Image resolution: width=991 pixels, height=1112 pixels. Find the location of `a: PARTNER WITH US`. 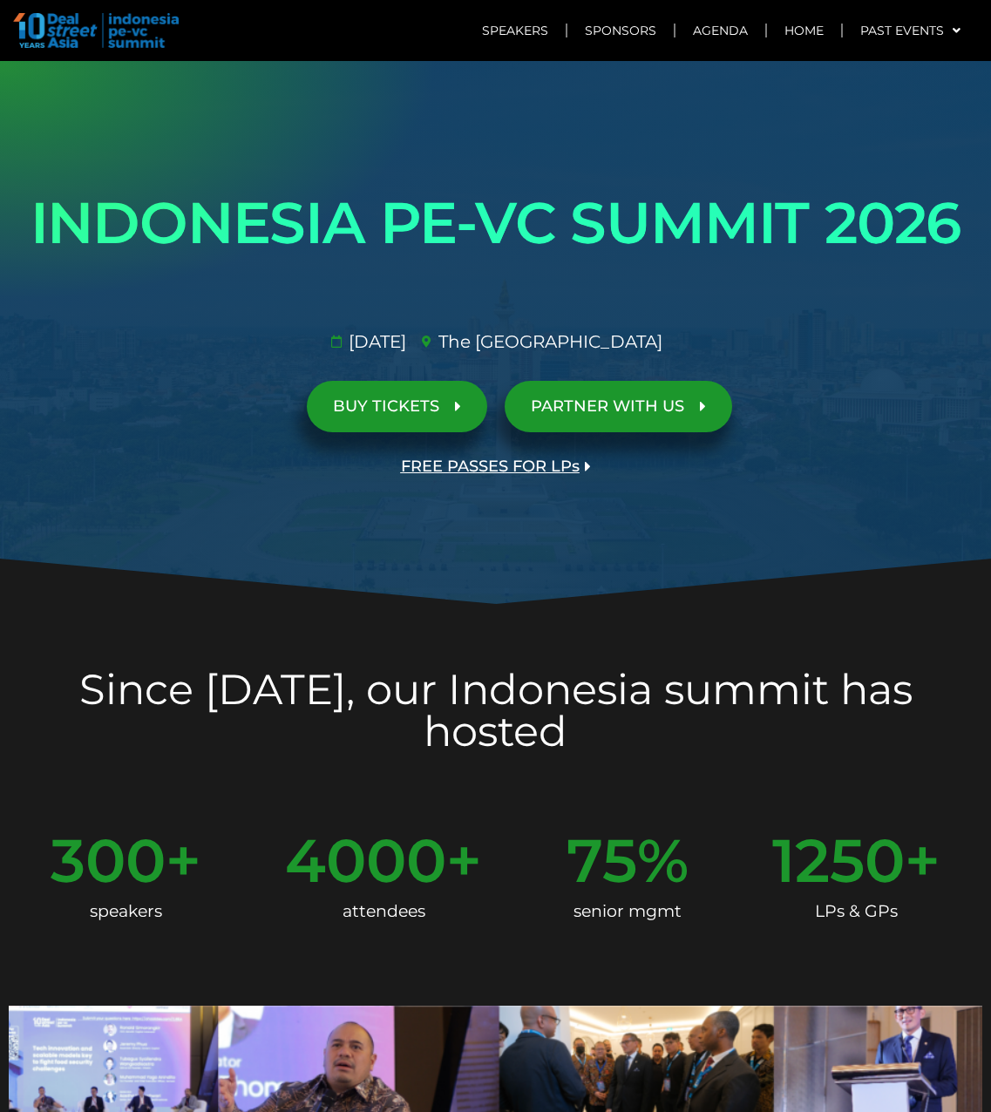

a: PARTNER WITH US is located at coordinates (618, 406).